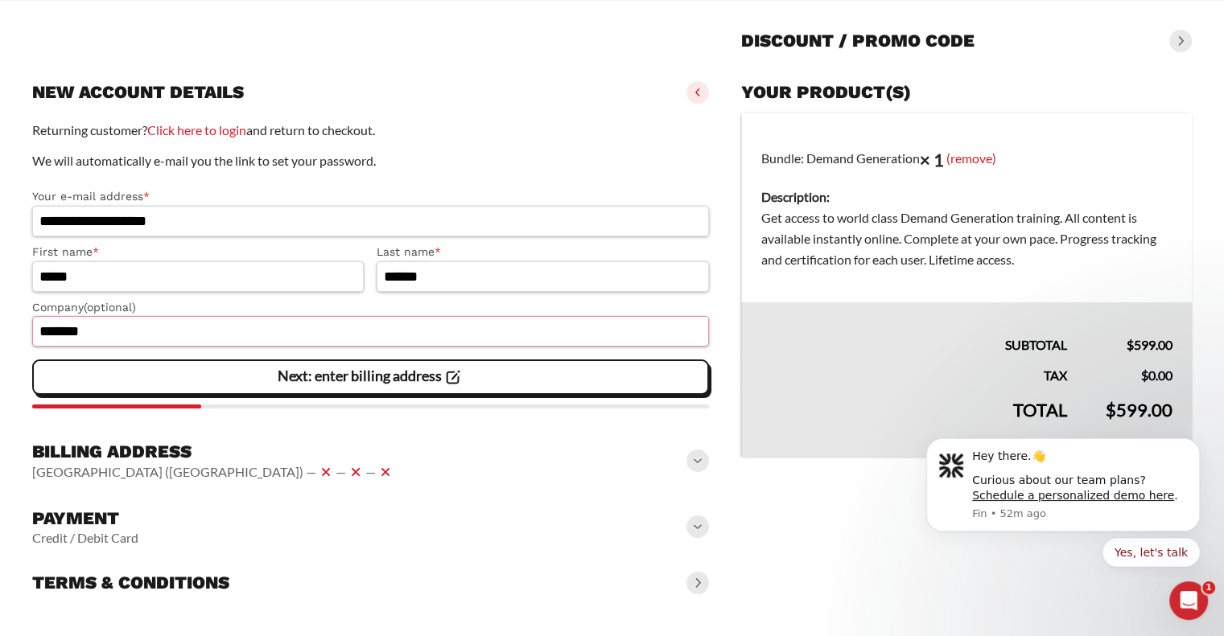  I want to click on img: Profile image for Fin, so click(49, 41).